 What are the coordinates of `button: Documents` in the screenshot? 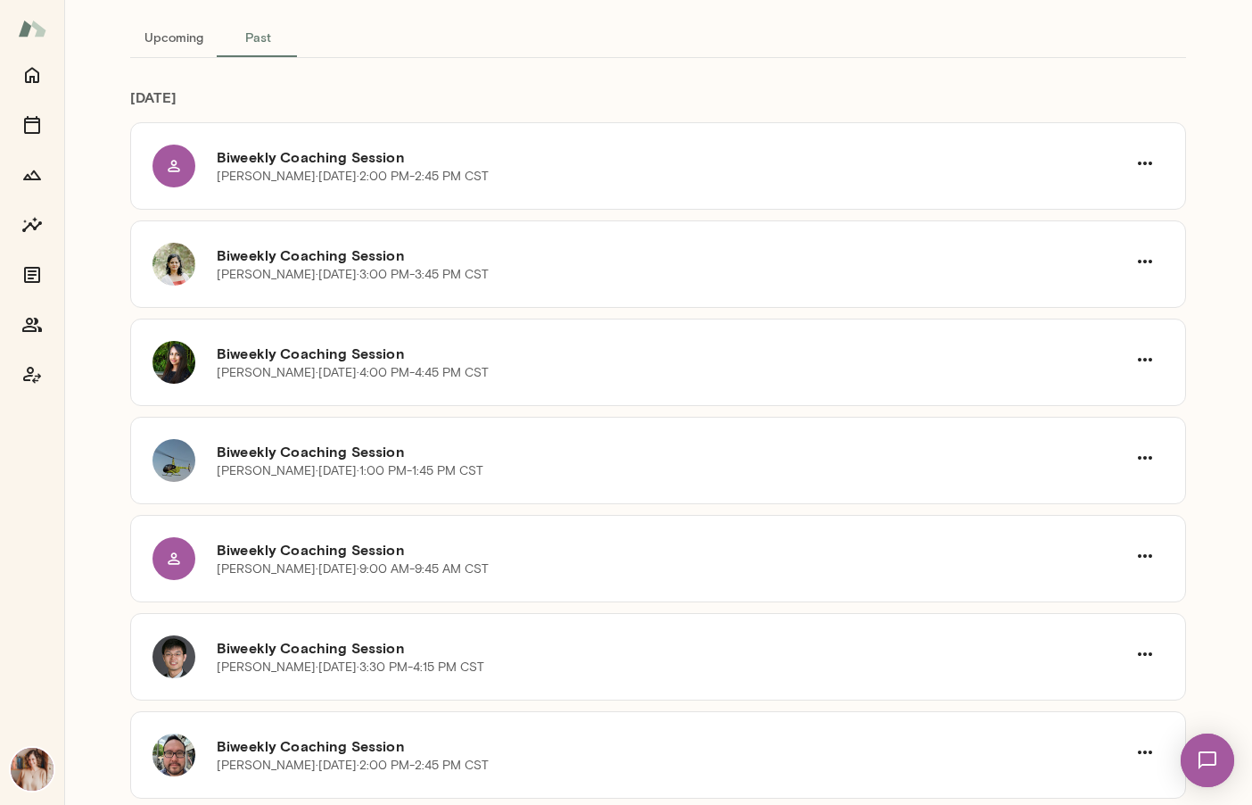 It's located at (32, 275).